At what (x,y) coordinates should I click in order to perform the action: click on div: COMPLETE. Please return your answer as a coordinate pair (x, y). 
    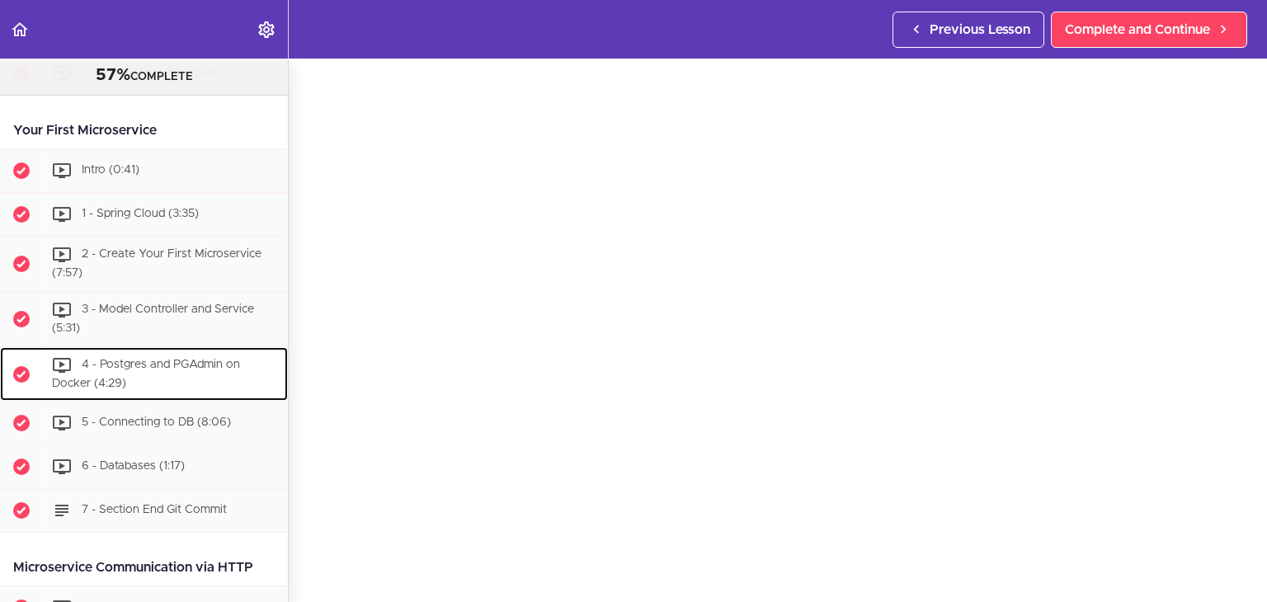
    Looking at the image, I should click on (144, 76).